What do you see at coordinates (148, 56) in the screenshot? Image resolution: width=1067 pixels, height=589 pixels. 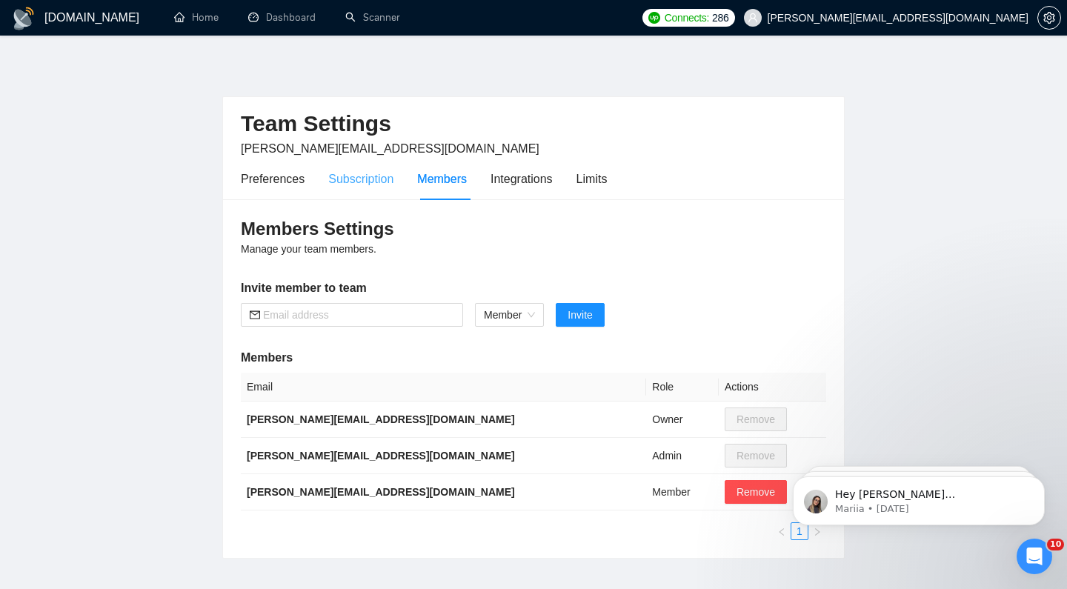 I see `div: message notification from Mariia, 5w ago. Hey cassiano@writechoice.io, Looks like your Upwork age...` at bounding box center [148, 56].